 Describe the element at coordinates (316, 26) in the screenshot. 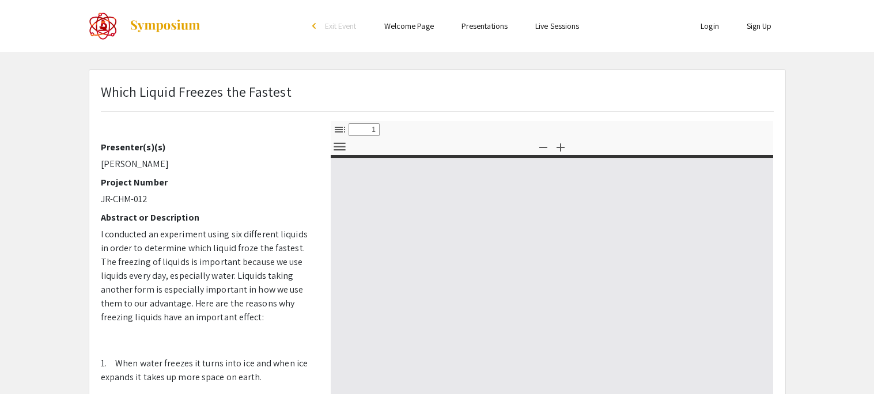

I see `div: arrow_back_ios` at that location.